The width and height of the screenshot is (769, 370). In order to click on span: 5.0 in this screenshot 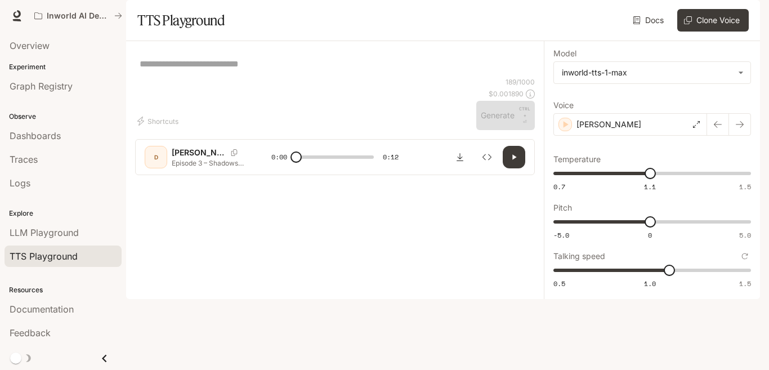, I will do `click(745, 235)`.